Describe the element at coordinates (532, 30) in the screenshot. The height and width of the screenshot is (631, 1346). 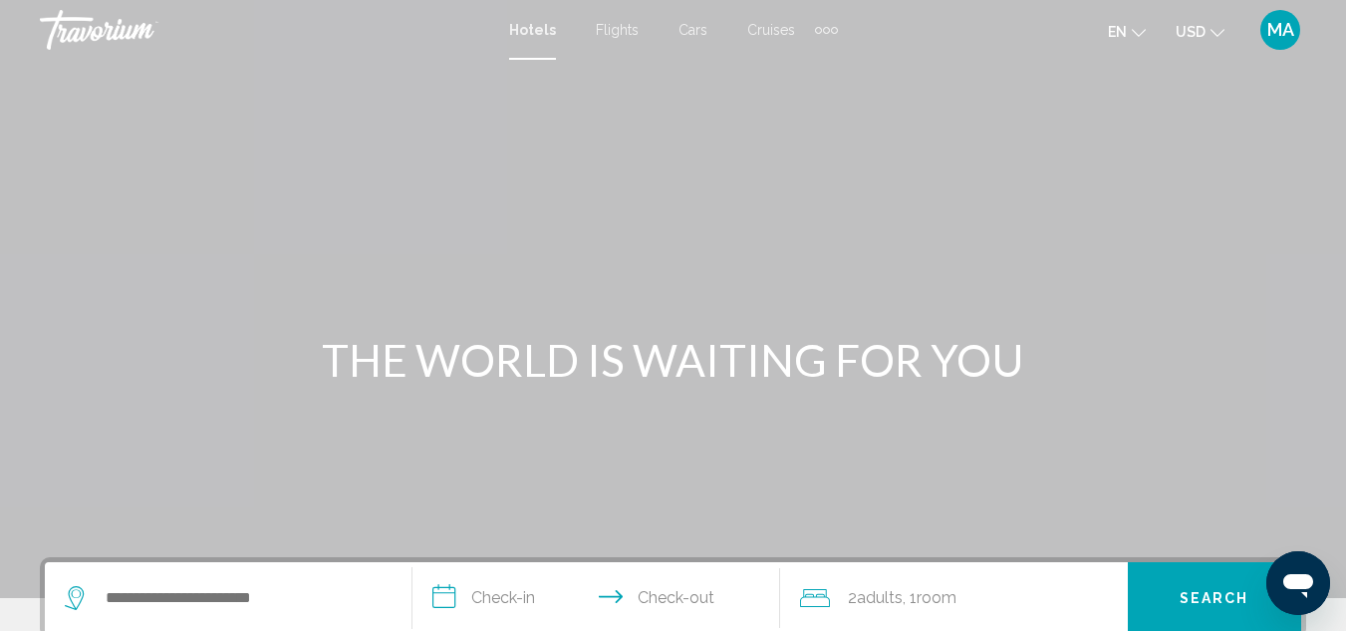
I see `a: Hotels` at that location.